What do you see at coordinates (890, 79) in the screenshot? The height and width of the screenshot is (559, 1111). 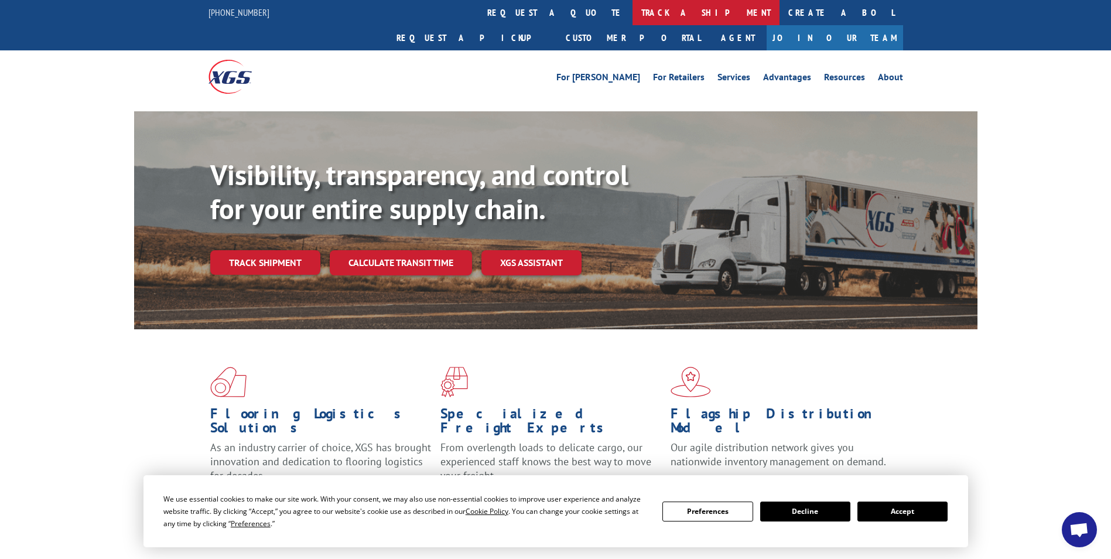 I see `a: About` at bounding box center [890, 79].